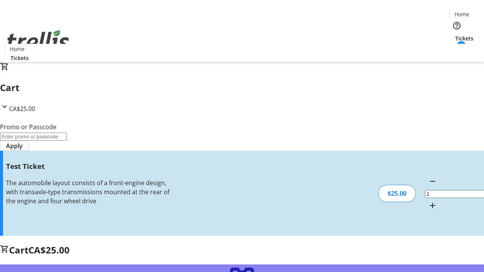 The image size is (484, 272). What do you see at coordinates (432, 206) in the screenshot?
I see `button: Increment by one` at bounding box center [432, 206].